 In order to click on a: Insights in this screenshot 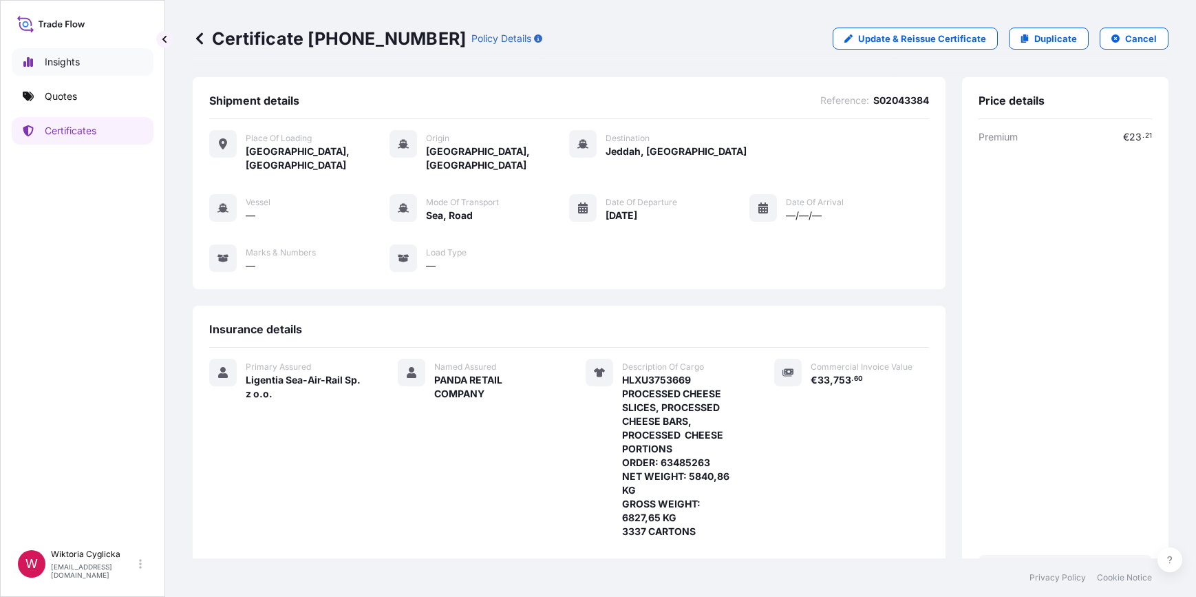, I will do `click(83, 62)`.